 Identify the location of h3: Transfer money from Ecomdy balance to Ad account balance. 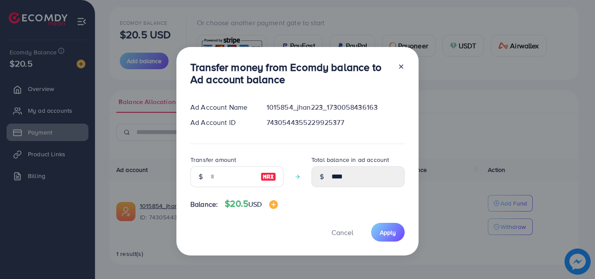
(291, 74).